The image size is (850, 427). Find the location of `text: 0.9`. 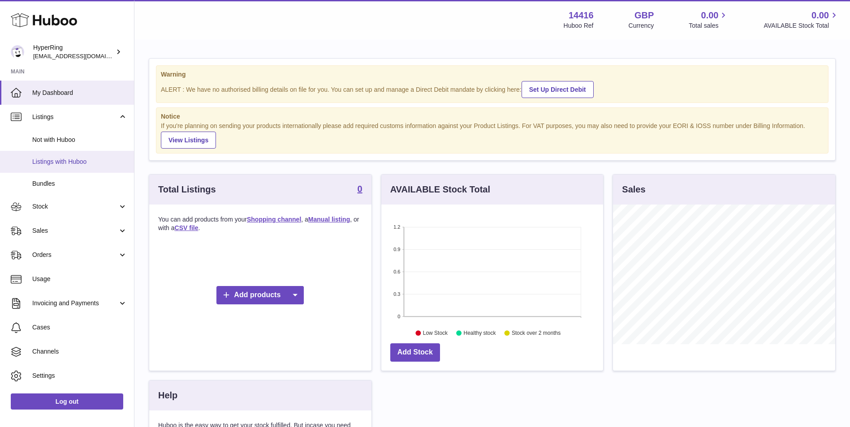

text: 0.9 is located at coordinates (397, 250).